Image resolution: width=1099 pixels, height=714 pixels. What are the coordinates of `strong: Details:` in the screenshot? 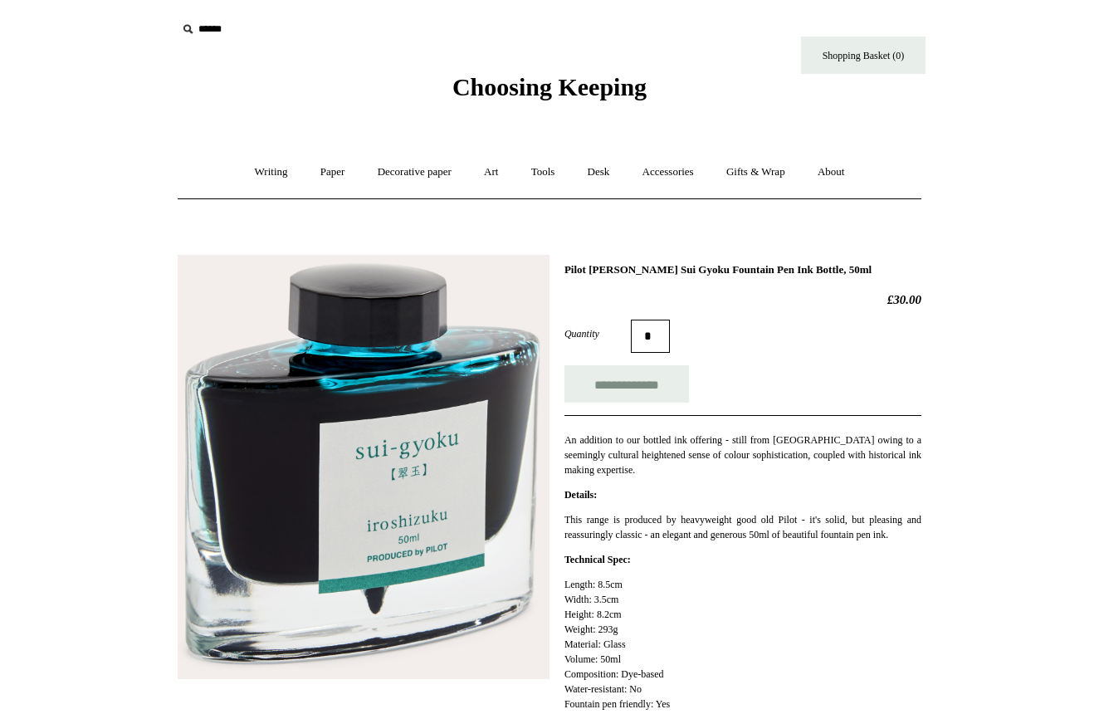 It's located at (580, 495).